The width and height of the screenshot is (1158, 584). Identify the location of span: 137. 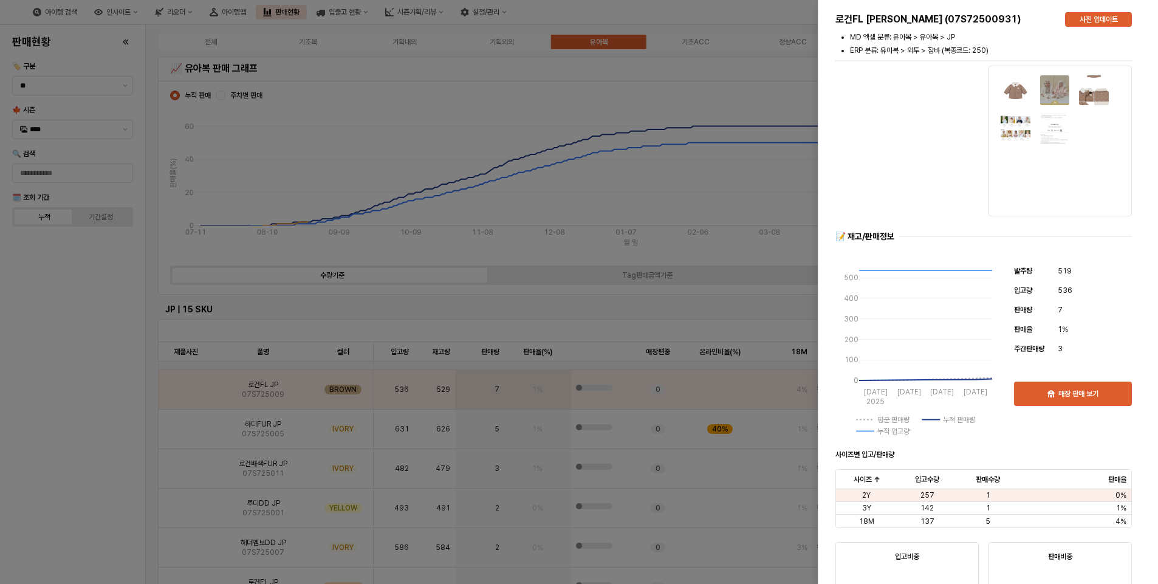
(927, 521).